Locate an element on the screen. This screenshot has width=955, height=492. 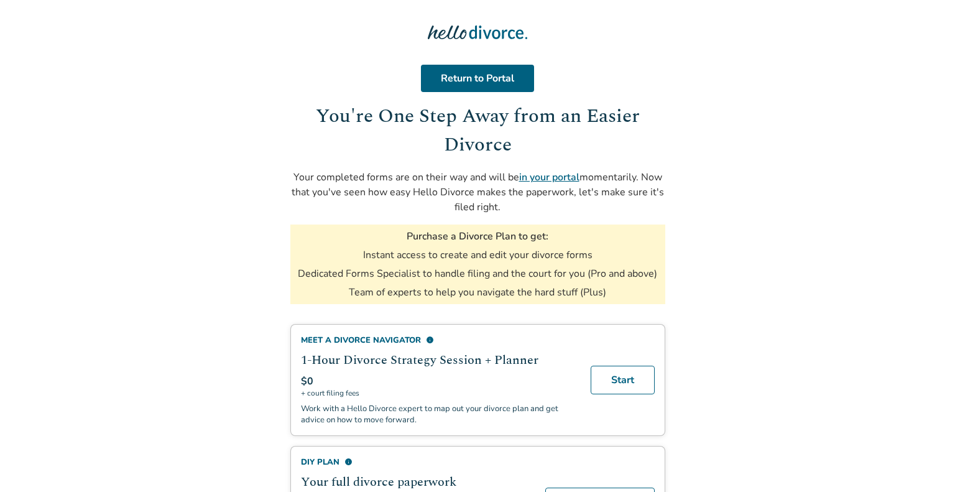
h1: You're One Step Away from an Easier Divorce is located at coordinates (478, 131).